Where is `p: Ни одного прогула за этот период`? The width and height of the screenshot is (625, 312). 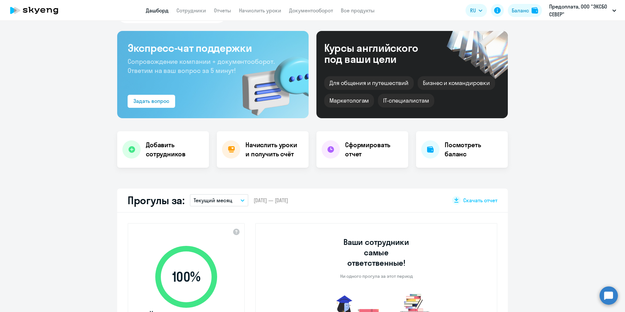
p: Ни одного прогула за этот период is located at coordinates (376, 276).